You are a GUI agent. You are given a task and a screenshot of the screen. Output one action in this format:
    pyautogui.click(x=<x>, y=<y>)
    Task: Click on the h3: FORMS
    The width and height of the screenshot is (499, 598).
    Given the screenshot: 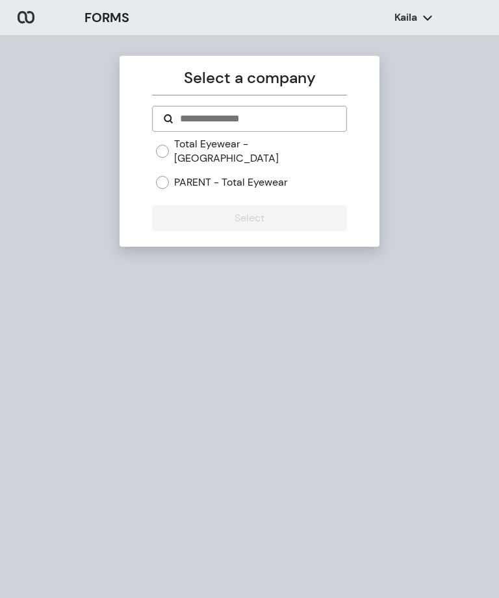 What is the action you would take?
    pyautogui.click(x=106, y=18)
    